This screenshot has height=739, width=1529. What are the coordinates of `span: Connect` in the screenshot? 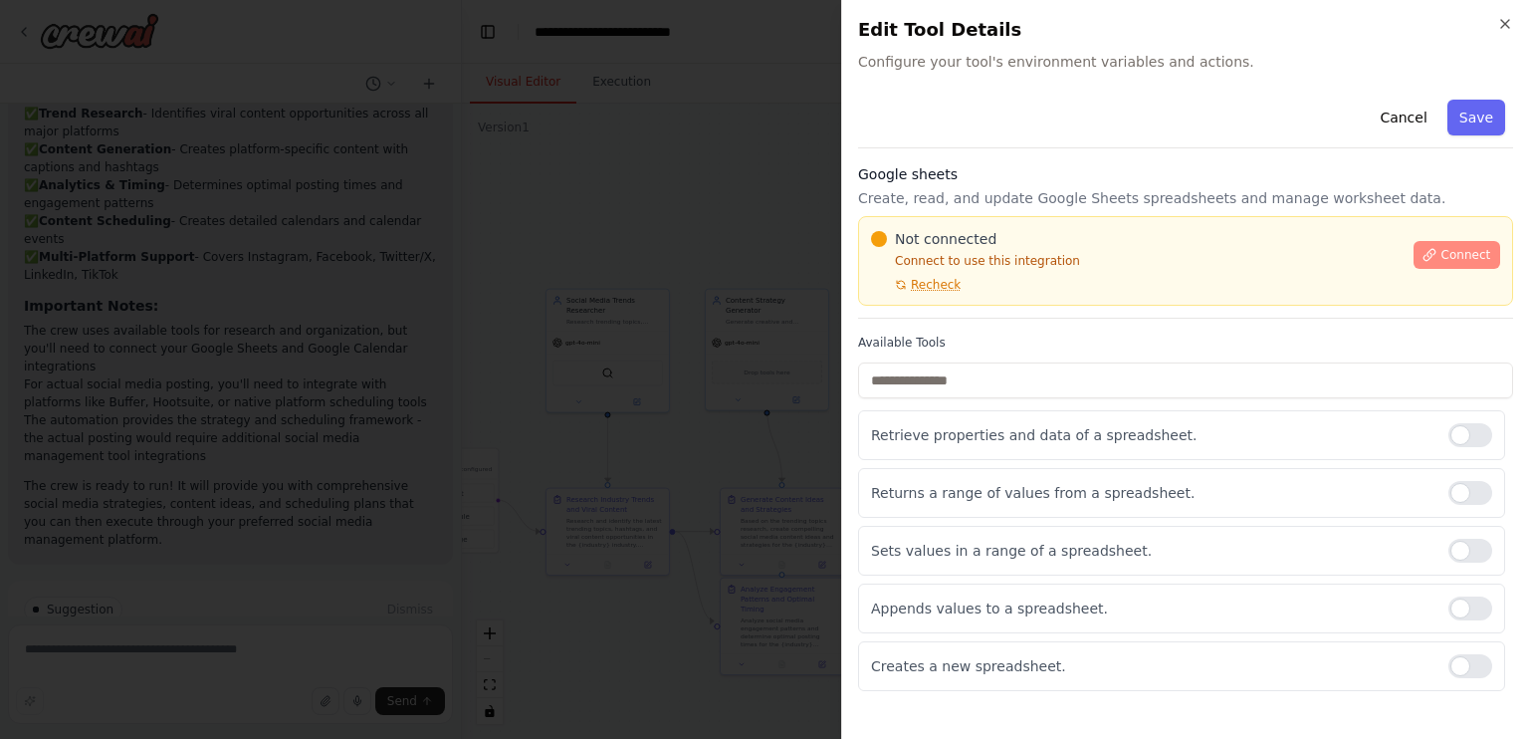 It's located at (1465, 255).